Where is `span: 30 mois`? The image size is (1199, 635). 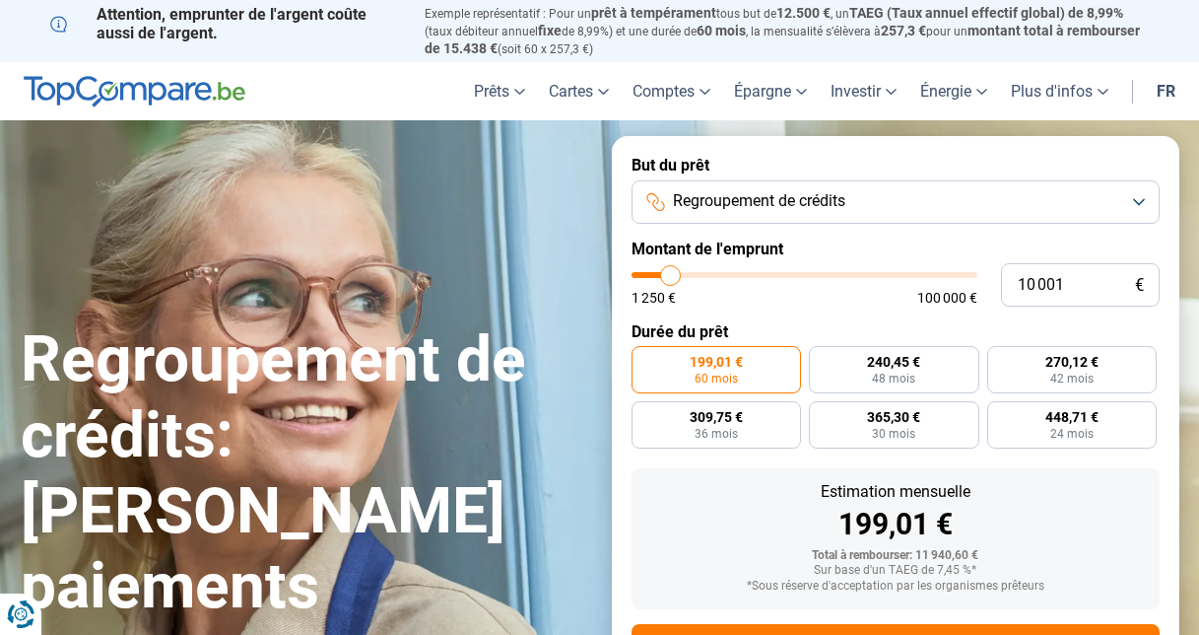 span: 30 mois is located at coordinates (894, 434).